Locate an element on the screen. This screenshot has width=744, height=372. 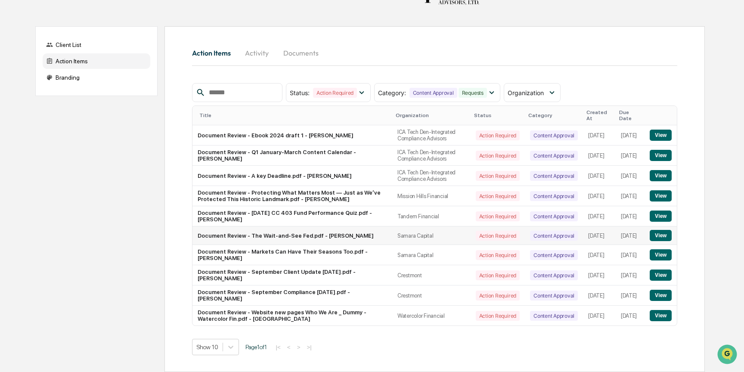
a: 🖐️Preclearance is located at coordinates (32, 113).